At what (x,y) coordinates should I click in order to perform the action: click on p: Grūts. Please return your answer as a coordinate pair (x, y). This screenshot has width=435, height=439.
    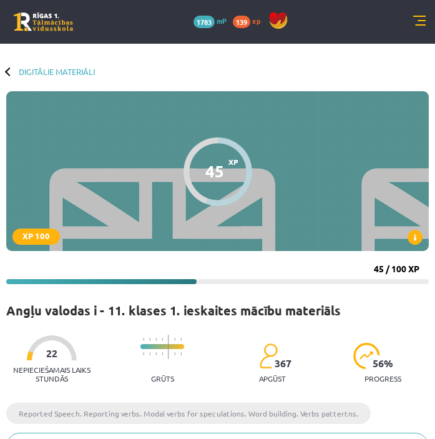
    Looking at the image, I should click on (162, 378).